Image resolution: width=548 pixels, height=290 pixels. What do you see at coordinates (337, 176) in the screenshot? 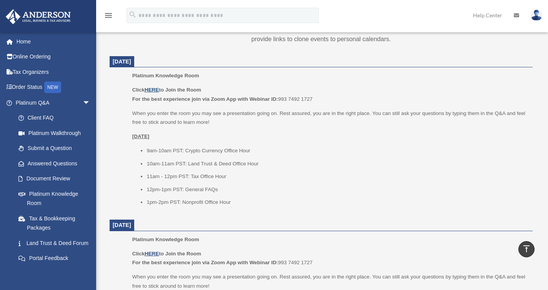
I see `li: 11am - 12pm PST: Tax Office Hour` at bounding box center [337, 176].